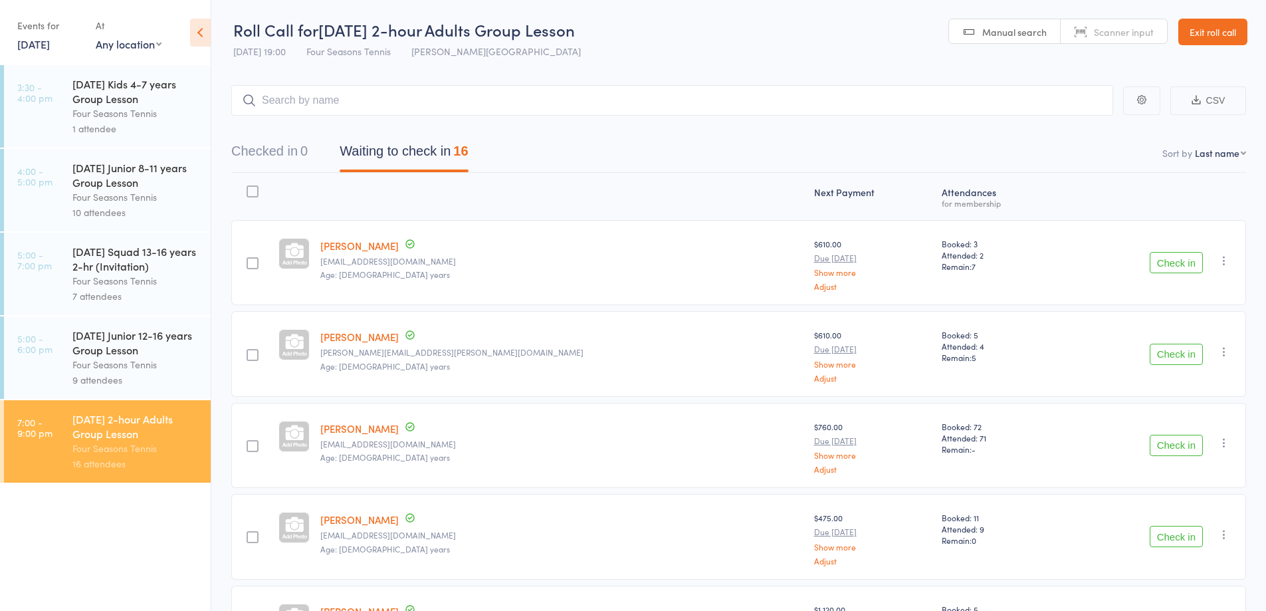 Image resolution: width=1266 pixels, height=611 pixels. What do you see at coordinates (1015, 32) in the screenshot?
I see `span: Manual search` at bounding box center [1015, 32].